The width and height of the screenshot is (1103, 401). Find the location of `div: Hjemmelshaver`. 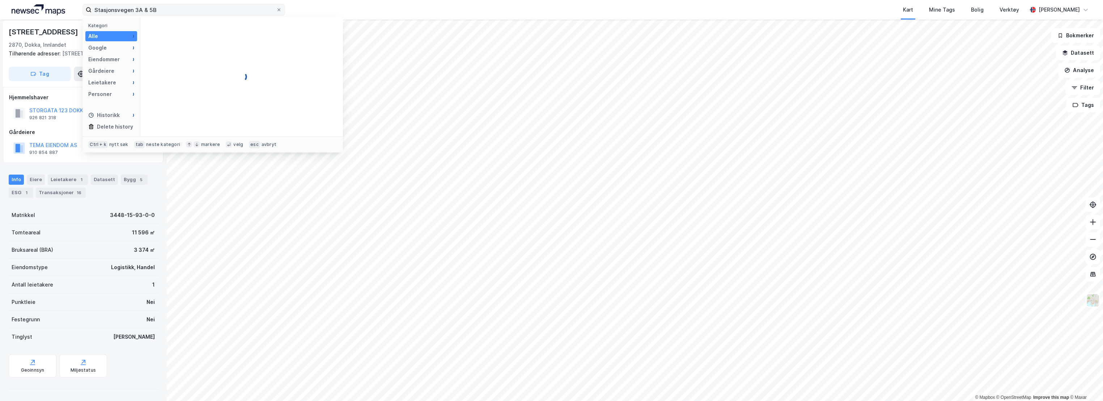

div: Hjemmelshaver is located at coordinates (83, 97).